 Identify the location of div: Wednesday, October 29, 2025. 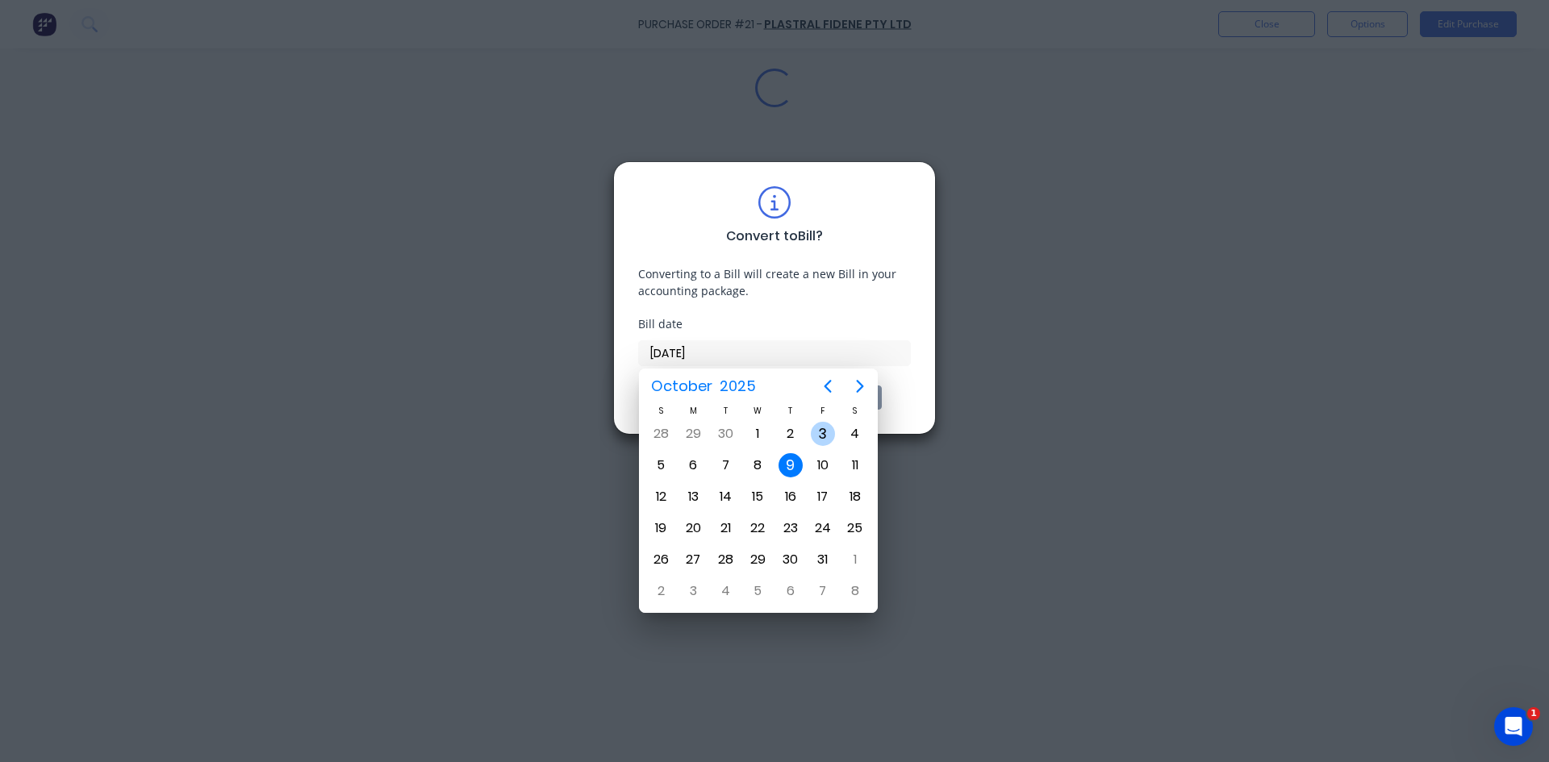
(758, 560).